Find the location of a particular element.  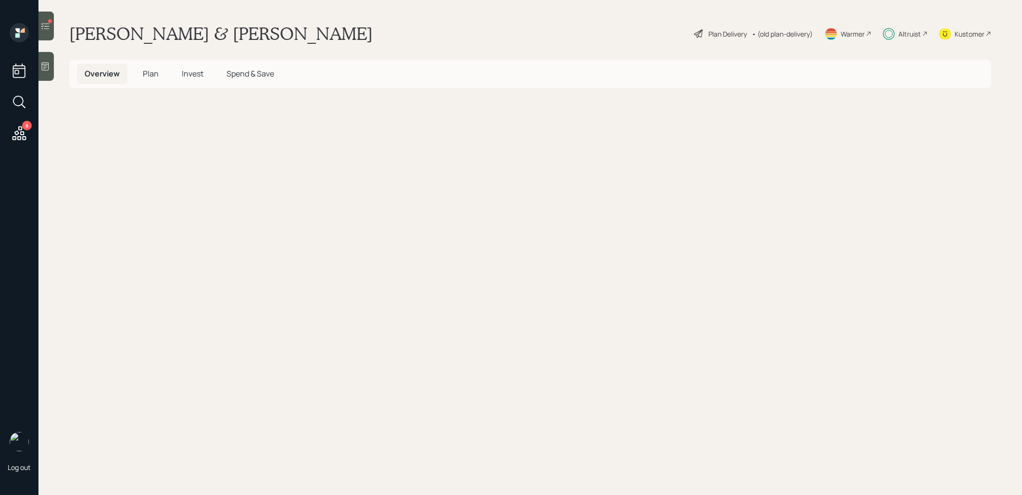

span: Overview is located at coordinates (102, 74).